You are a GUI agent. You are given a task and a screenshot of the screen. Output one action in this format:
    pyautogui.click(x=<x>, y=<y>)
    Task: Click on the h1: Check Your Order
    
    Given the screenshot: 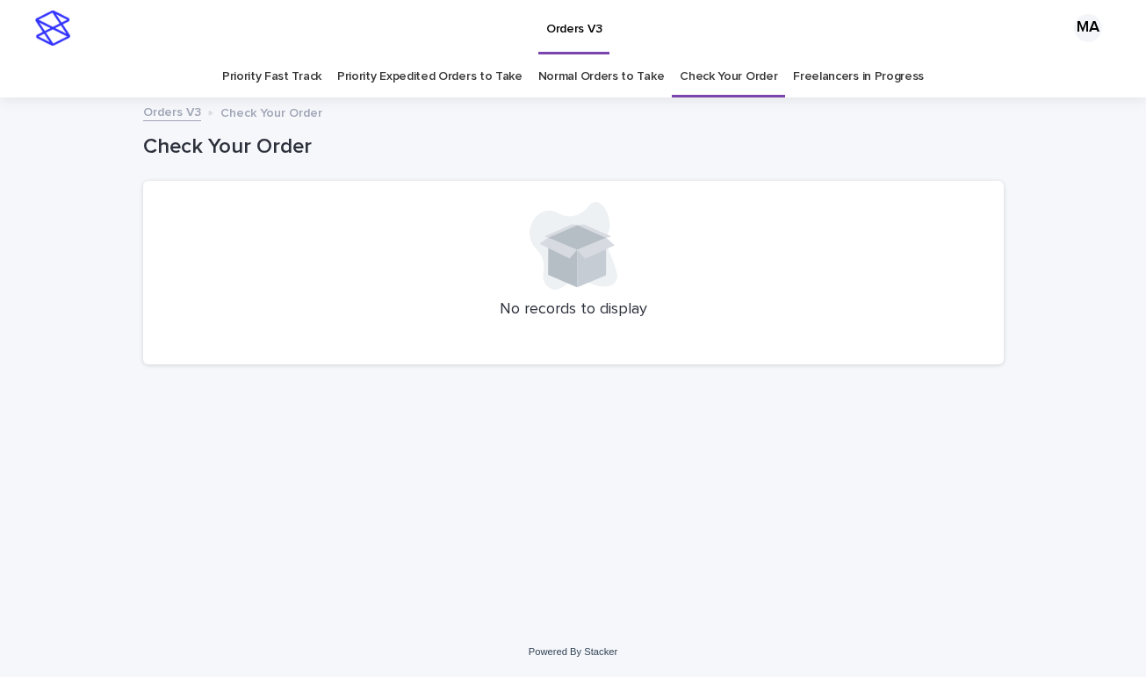 What is the action you would take?
    pyautogui.click(x=573, y=147)
    